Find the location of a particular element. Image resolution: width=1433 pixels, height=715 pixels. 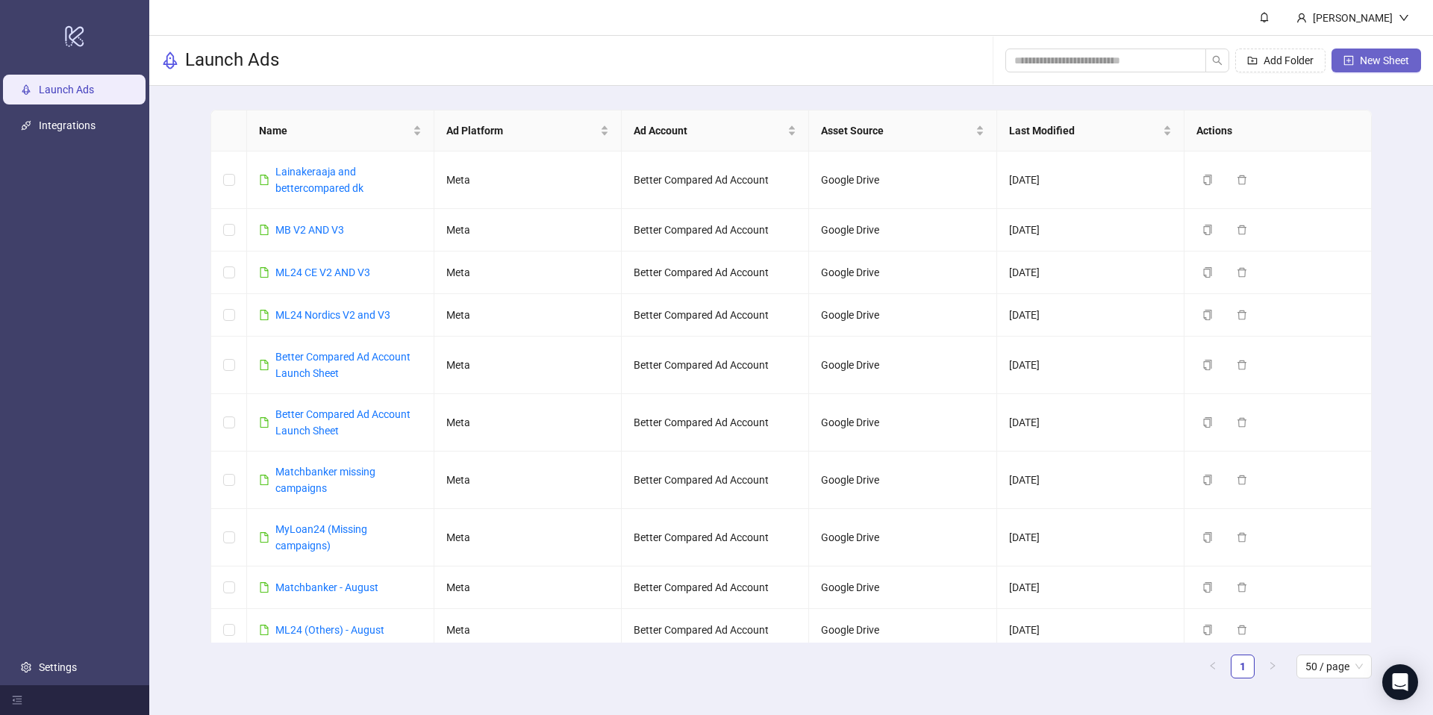

span: 50 / page is located at coordinates (1334, 666).